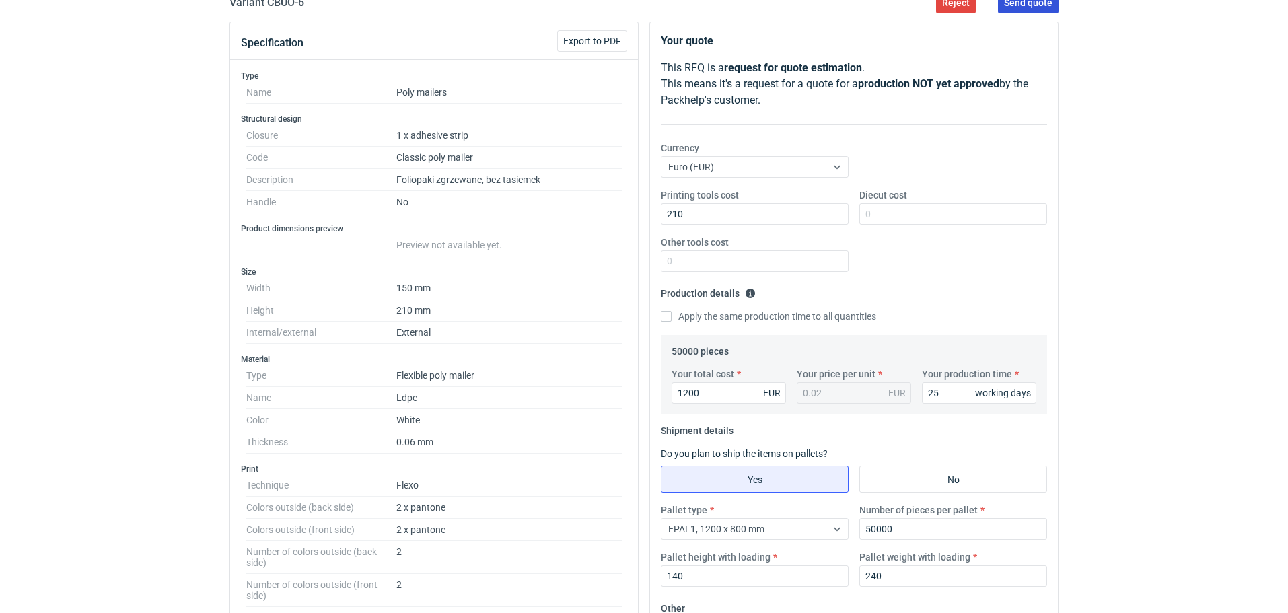 The height and width of the screenshot is (613, 1288). What do you see at coordinates (434, 229) in the screenshot?
I see `h3: Product dimensions preview` at bounding box center [434, 229].